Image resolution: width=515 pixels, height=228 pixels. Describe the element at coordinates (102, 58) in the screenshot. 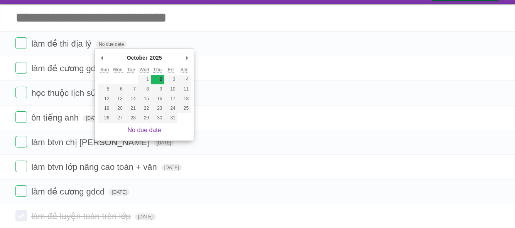

I see `button: Previous Month` at that location.